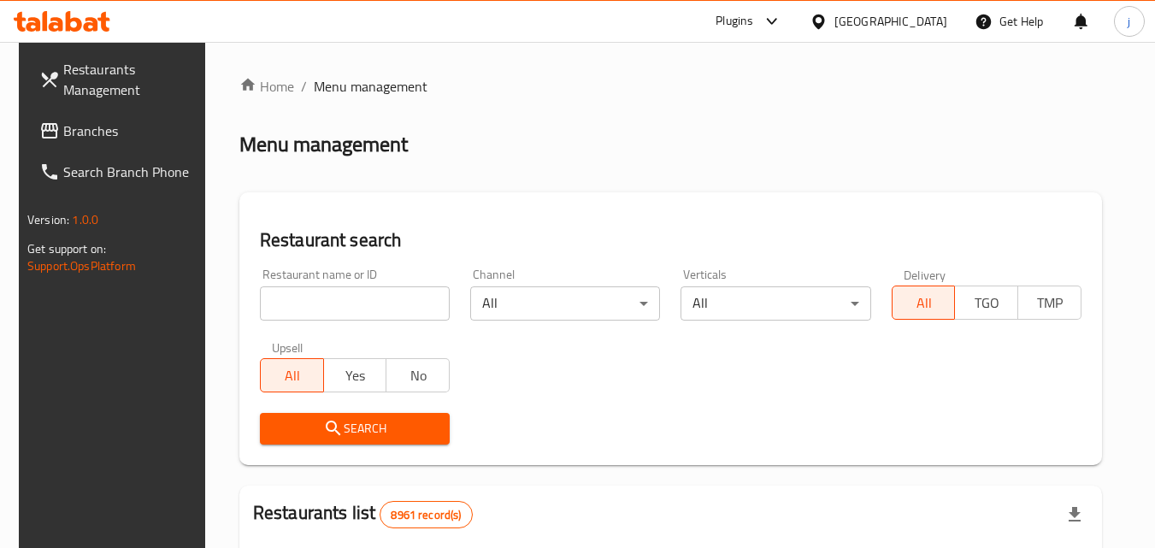 The image size is (1155, 548). I want to click on span: TMP, so click(1050, 303).